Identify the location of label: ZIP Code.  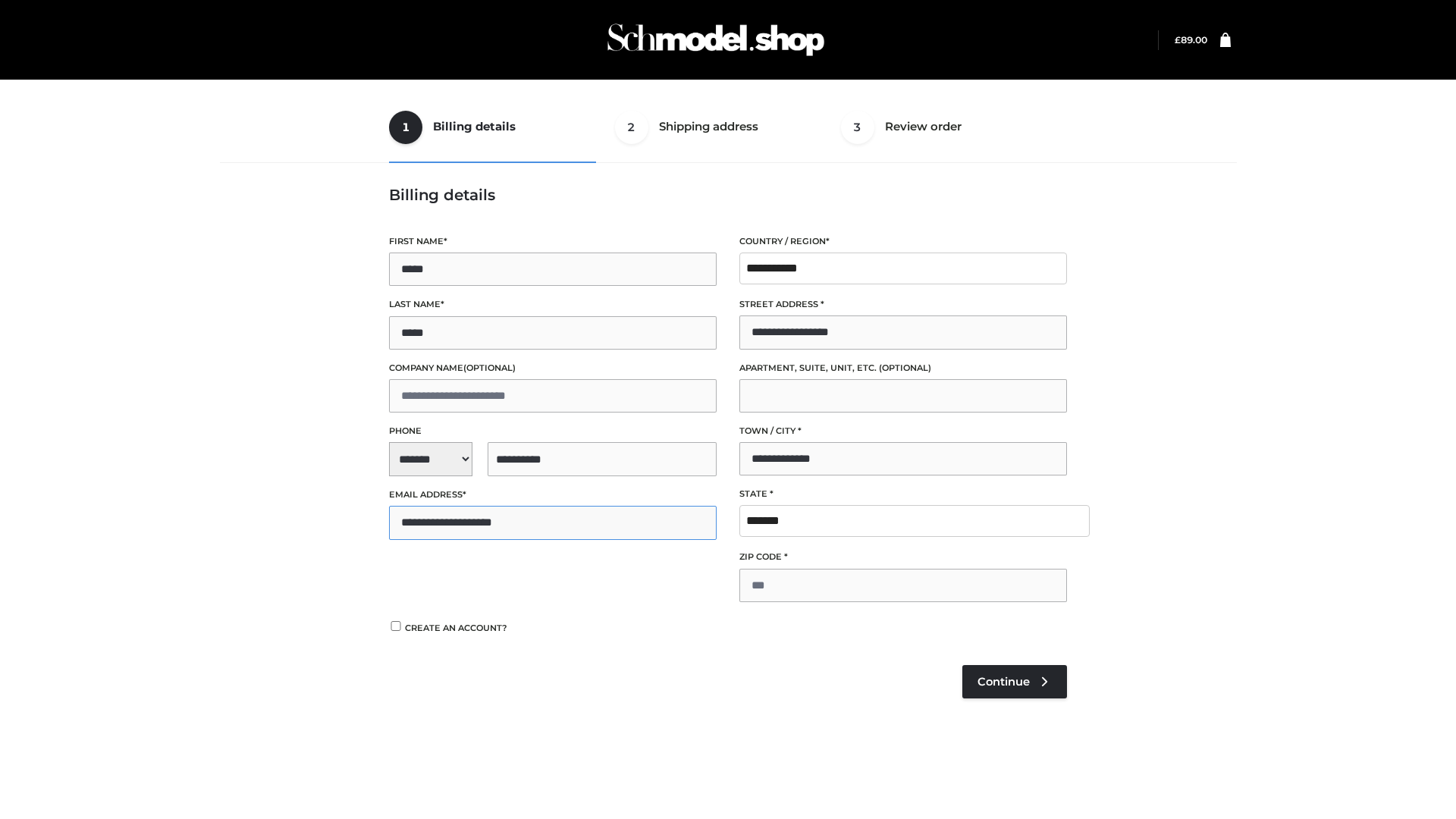
(904, 557).